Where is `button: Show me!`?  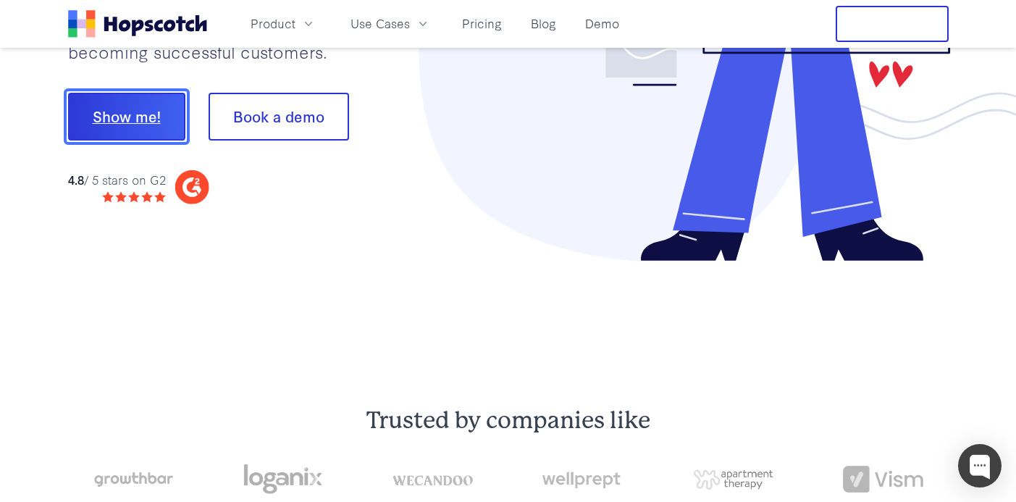
button: Show me! is located at coordinates (127, 117).